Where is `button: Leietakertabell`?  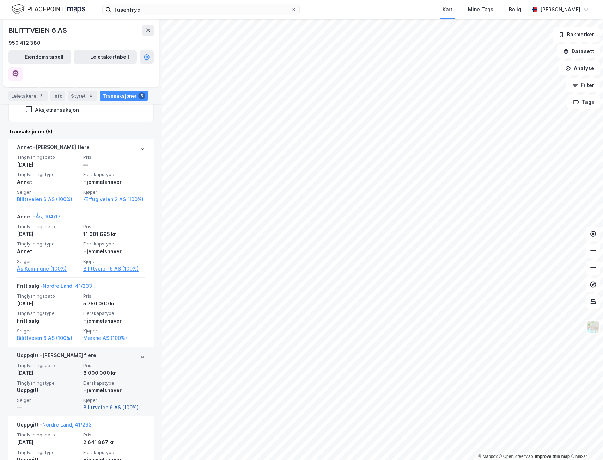 button: Leietakertabell is located at coordinates (105, 57).